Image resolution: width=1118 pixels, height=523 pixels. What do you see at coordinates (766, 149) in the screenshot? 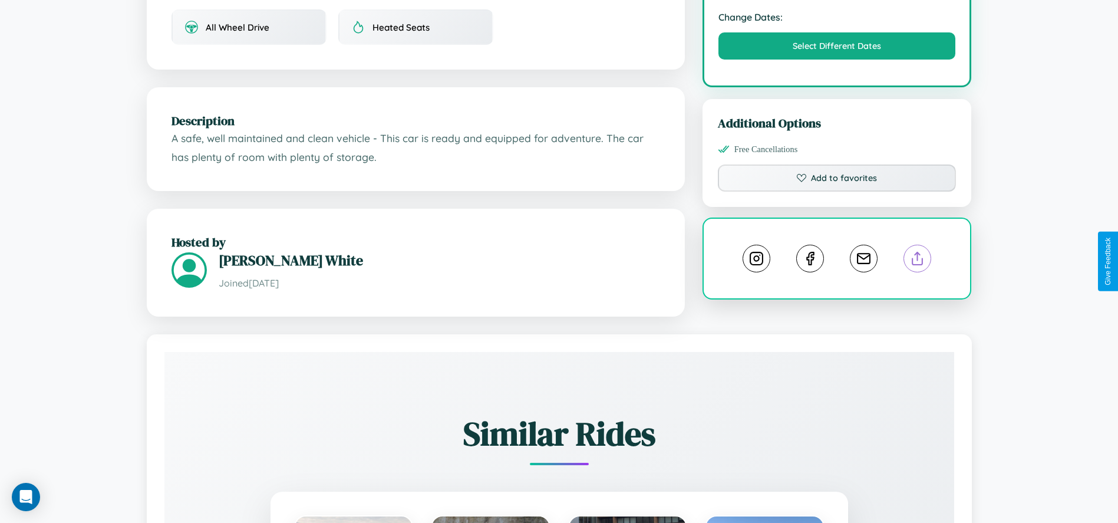
I see `span: Free Cancellations` at bounding box center [766, 149].